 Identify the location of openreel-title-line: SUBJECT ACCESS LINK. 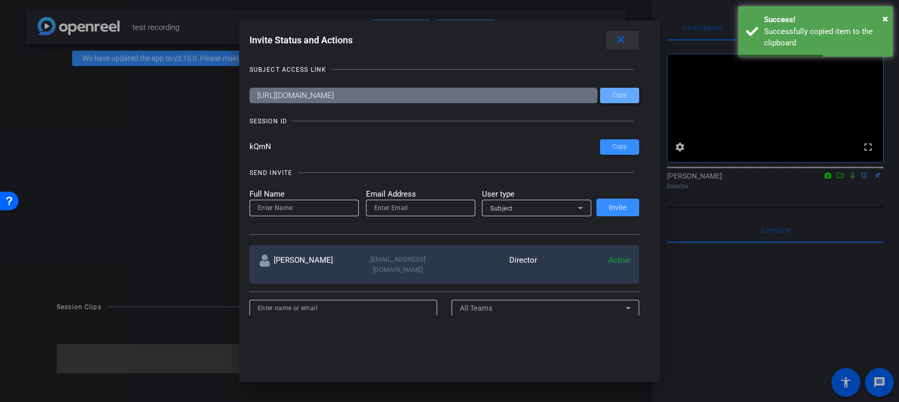
(444, 70).